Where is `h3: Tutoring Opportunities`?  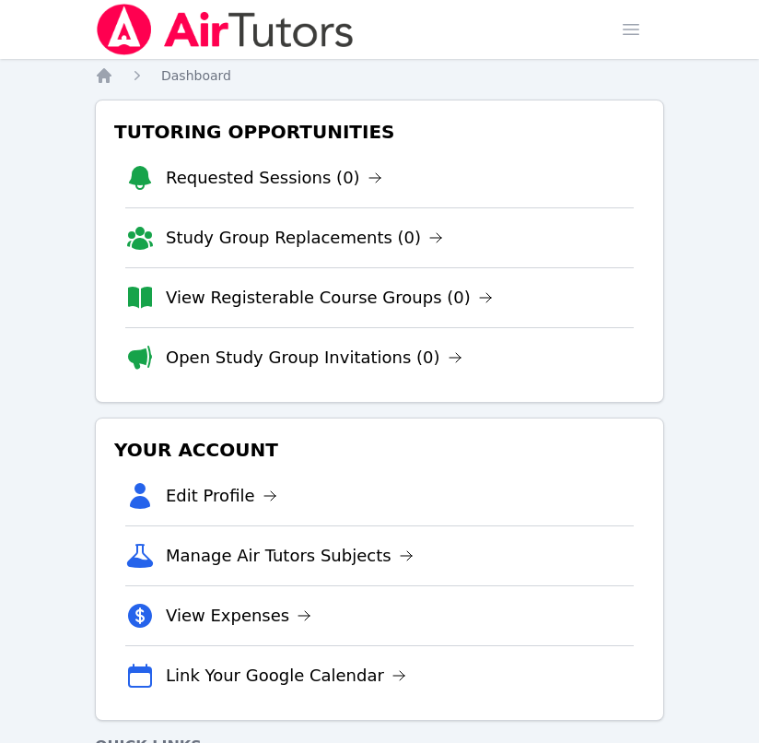 h3: Tutoring Opportunities is located at coordinates (380, 132).